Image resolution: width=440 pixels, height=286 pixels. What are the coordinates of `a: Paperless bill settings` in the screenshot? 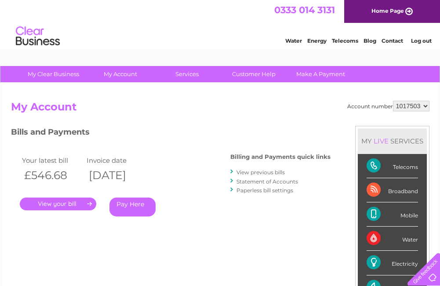 It's located at (265, 190).